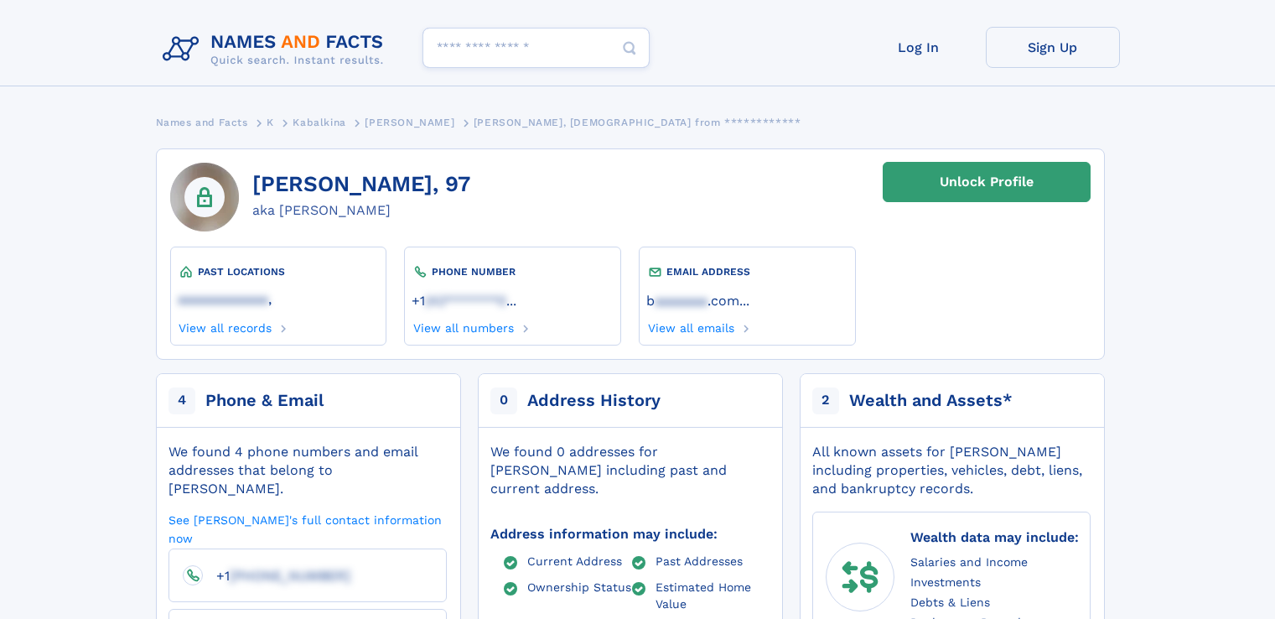  Describe the element at coordinates (919, 47) in the screenshot. I see `a: Log In` at that location.